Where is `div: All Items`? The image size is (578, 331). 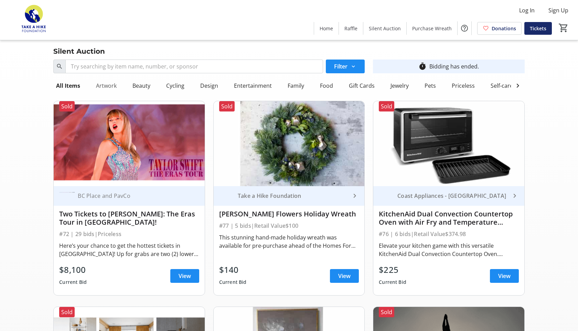
div: All Items is located at coordinates (68, 86).